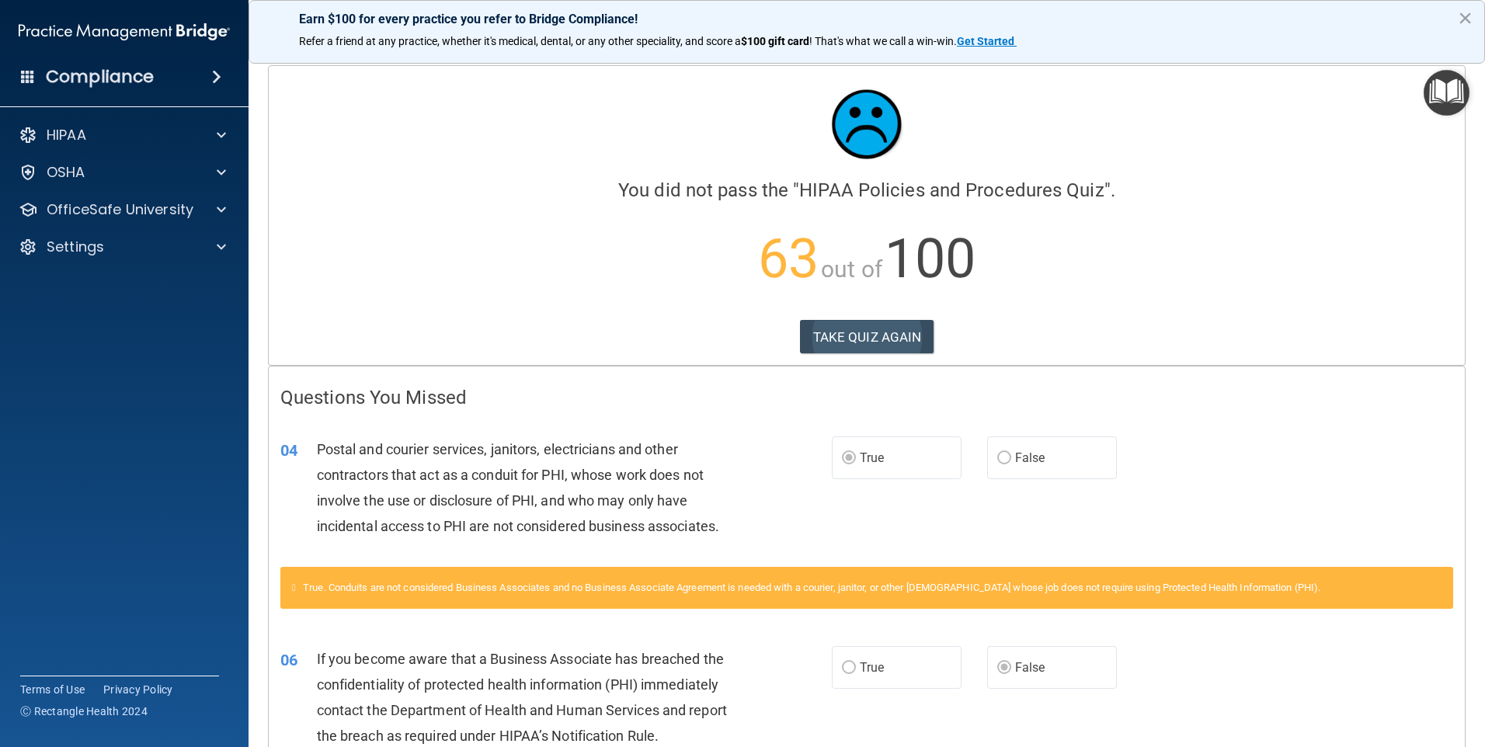  What do you see at coordinates (867, 190) in the screenshot?
I see `h4: You did not pass the " ".` at bounding box center [867, 190].